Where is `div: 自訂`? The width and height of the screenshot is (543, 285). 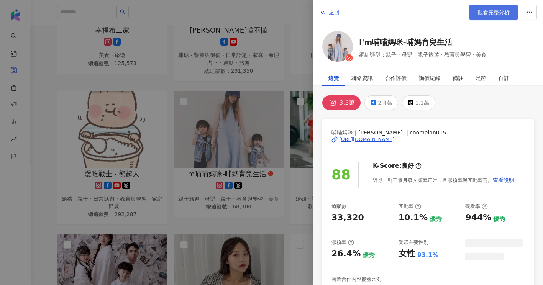
div: 自訂 is located at coordinates (504, 78).